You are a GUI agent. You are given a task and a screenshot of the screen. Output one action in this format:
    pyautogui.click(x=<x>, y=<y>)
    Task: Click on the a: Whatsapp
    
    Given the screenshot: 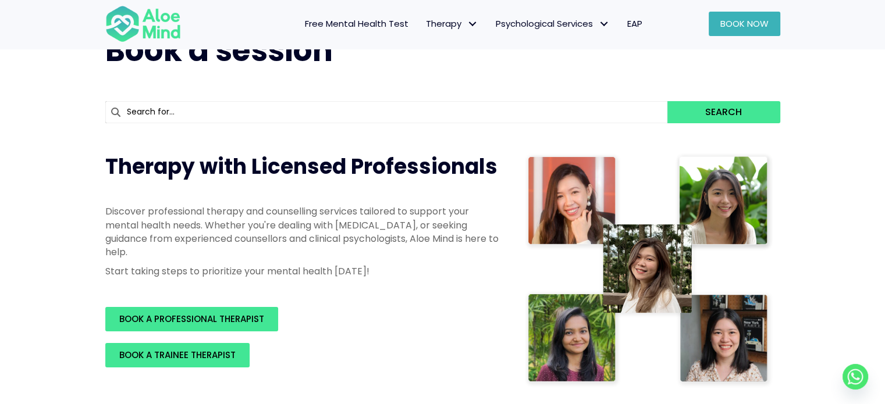 What is the action you would take?
    pyautogui.click(x=855, y=377)
    